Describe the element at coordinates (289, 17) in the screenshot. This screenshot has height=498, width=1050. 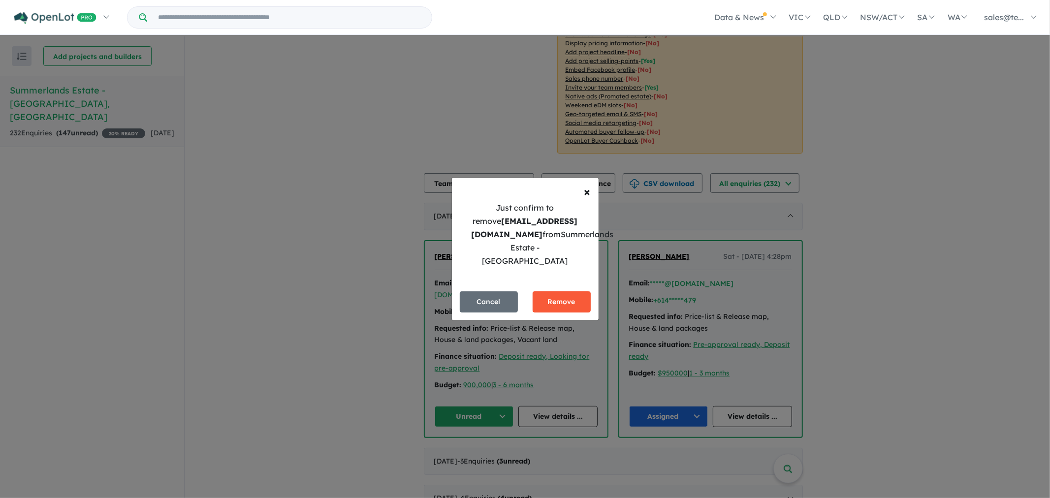
I see `input: Try estate name, suburb, builder or developer` at that location.